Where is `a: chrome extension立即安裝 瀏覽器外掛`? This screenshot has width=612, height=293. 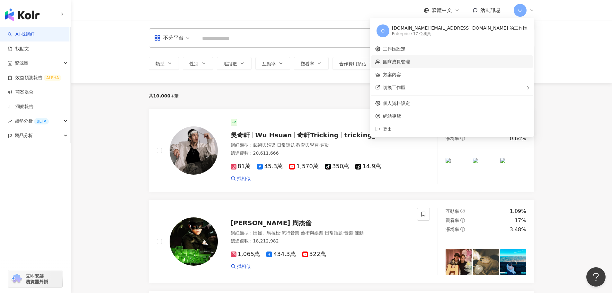 a: chrome extension立即安裝 瀏覽器外掛 is located at coordinates (35, 279).